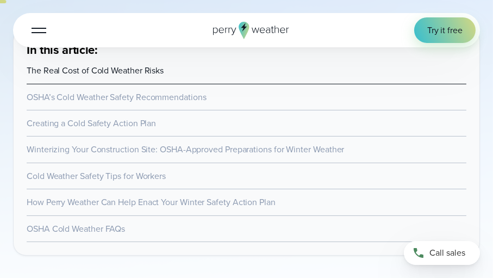 The height and width of the screenshot is (278, 493). What do you see at coordinates (442, 253) in the screenshot?
I see `a: Call sales` at bounding box center [442, 253].